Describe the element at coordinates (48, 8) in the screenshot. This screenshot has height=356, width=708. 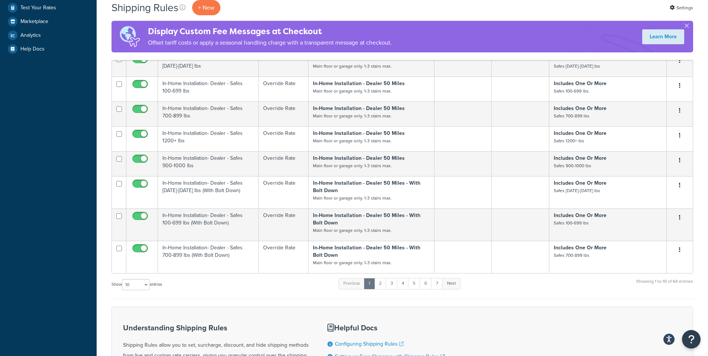
I see `a: Test Your Rates` at that location.